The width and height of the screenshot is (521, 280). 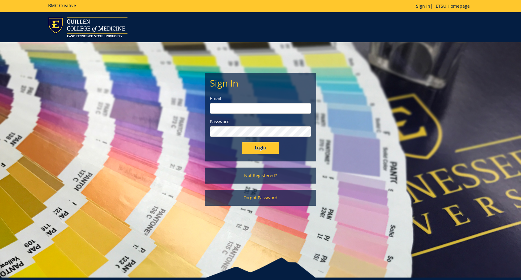 What do you see at coordinates (260, 176) in the screenshot?
I see `a: Not Registered?` at bounding box center [260, 176].